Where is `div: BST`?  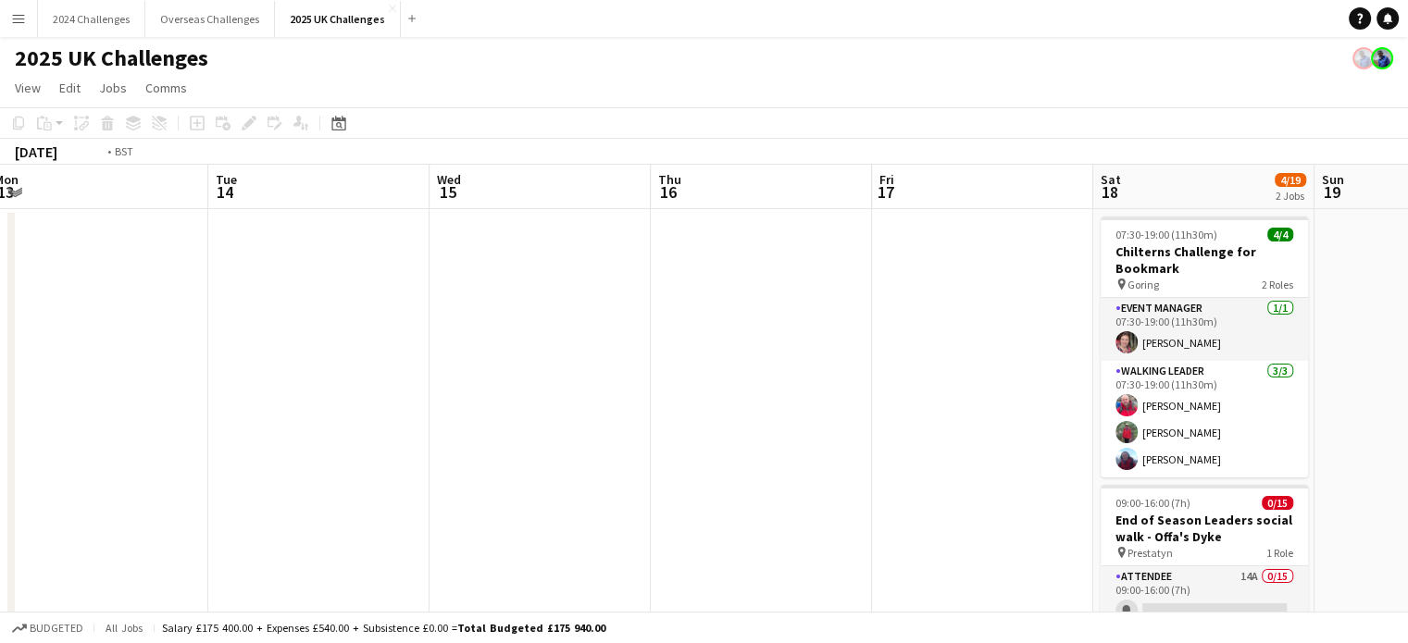 div: BST is located at coordinates (124, 151).